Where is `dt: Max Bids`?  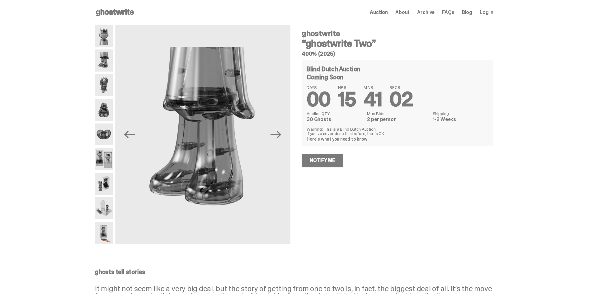 dt: Max Bids is located at coordinates (398, 114).